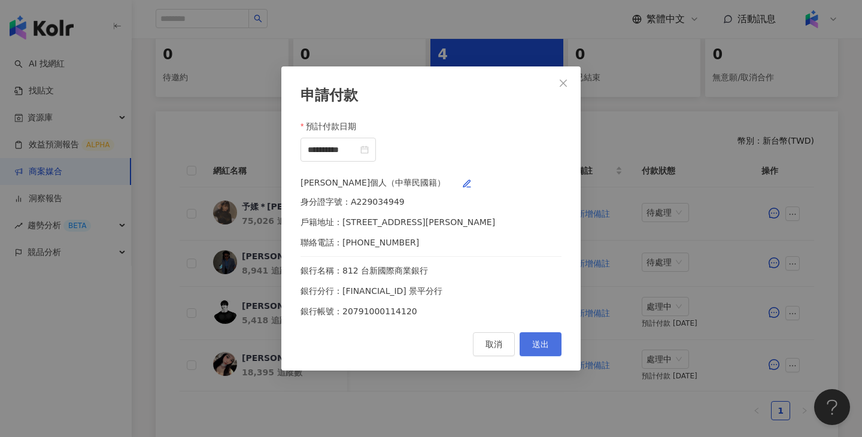 This screenshot has width=862, height=437. What do you see at coordinates (541, 344) in the screenshot?
I see `span: 送出` at bounding box center [541, 344].